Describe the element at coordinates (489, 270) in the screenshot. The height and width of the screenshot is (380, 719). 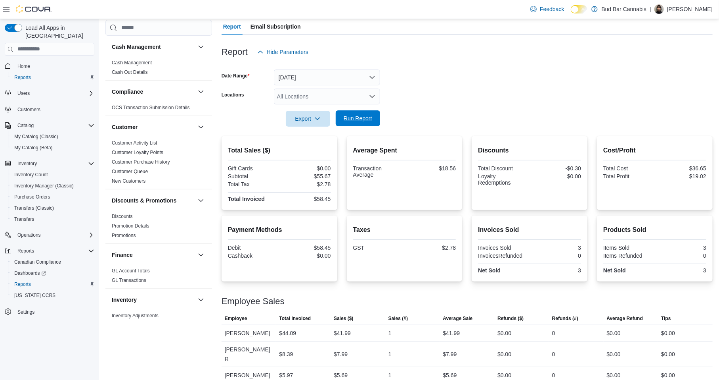
I see `strong: Net Sold` at that location.